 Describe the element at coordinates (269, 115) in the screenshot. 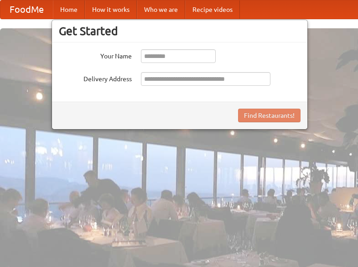

I see `button: Find Restaurants!` at that location.